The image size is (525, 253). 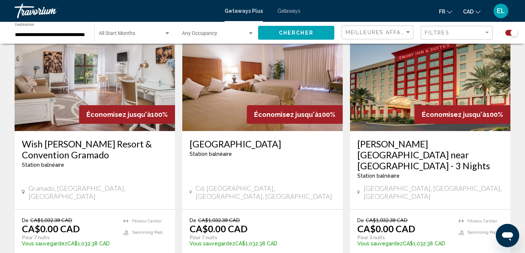 I want to click on img: D402I01X.jpg, so click(x=263, y=73).